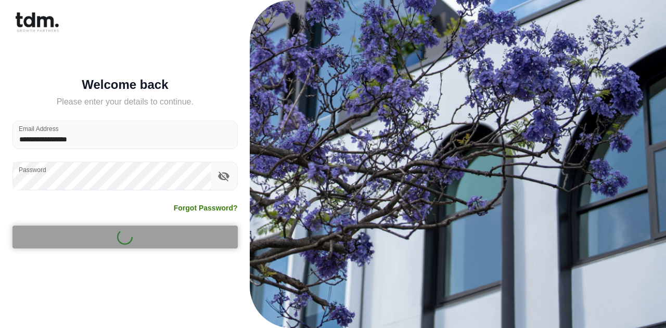 The height and width of the screenshot is (328, 666). What do you see at coordinates (125, 85) in the screenshot?
I see `h5: Welcome back` at bounding box center [125, 85].